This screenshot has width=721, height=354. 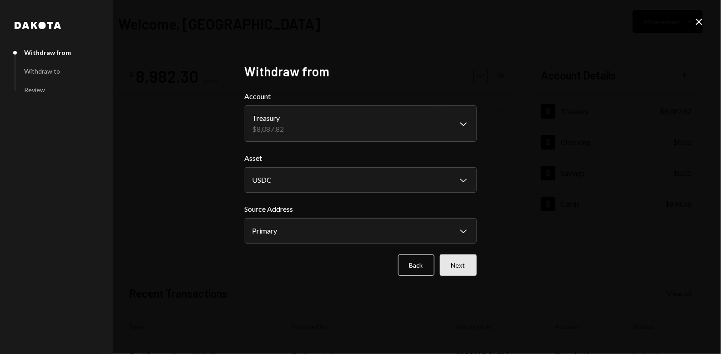 I want to click on div: Review, so click(x=35, y=90).